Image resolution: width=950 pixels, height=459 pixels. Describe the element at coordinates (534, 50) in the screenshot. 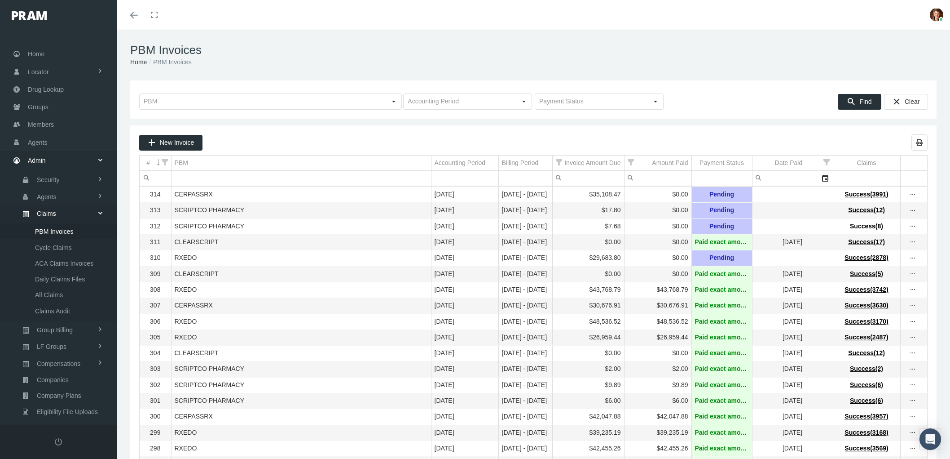

I see `h1: PBM Invoices` at that location.